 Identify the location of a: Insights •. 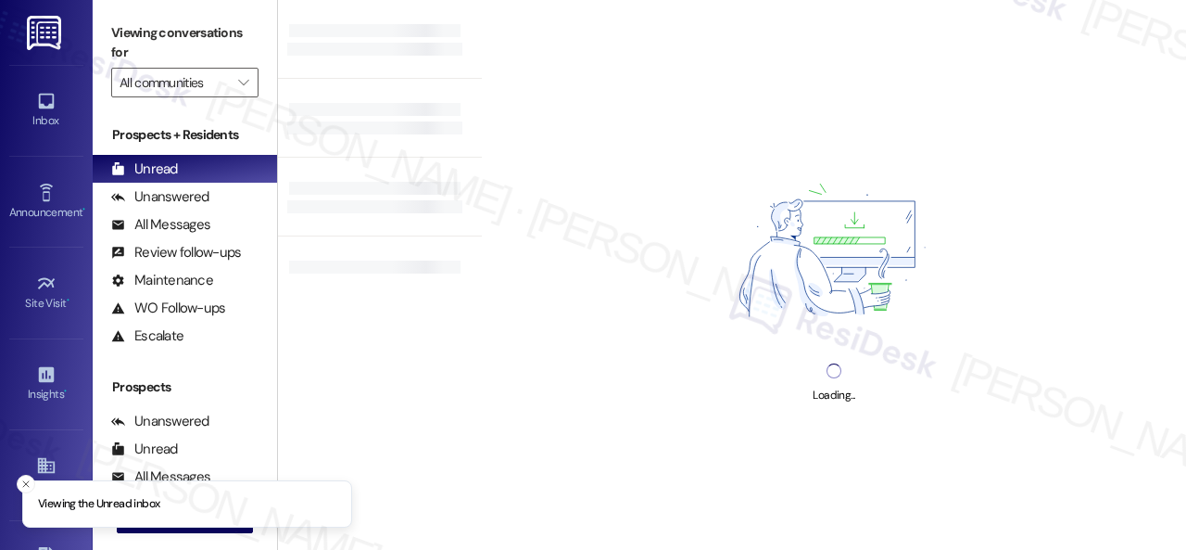
(46, 384).